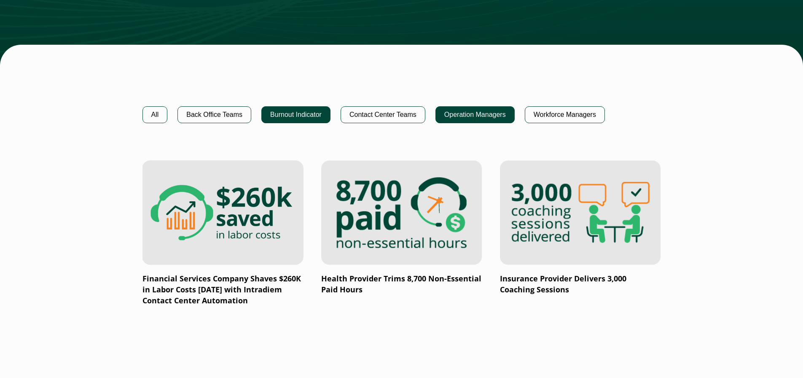 The height and width of the screenshot is (378, 803). I want to click on p: Insurance Provider Delivers 3,000 Coaching Sessions, so click(580, 284).